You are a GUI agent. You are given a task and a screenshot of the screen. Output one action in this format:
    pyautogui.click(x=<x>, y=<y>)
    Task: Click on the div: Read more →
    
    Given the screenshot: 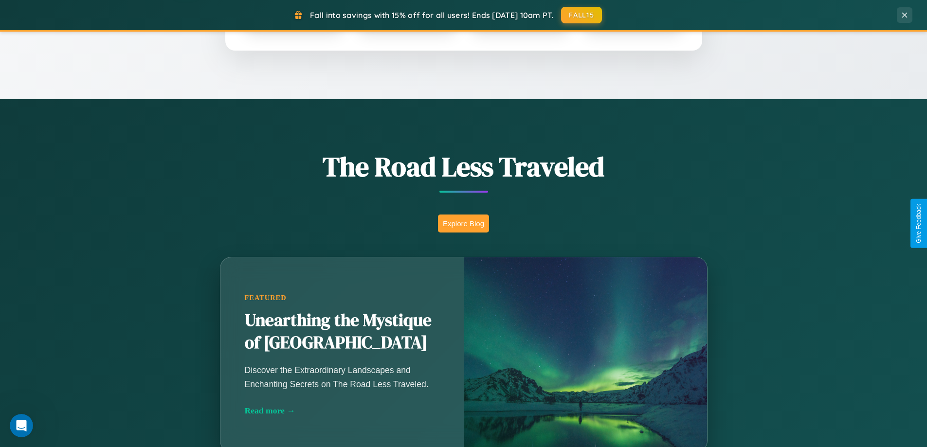 What is the action you would take?
    pyautogui.click(x=342, y=411)
    